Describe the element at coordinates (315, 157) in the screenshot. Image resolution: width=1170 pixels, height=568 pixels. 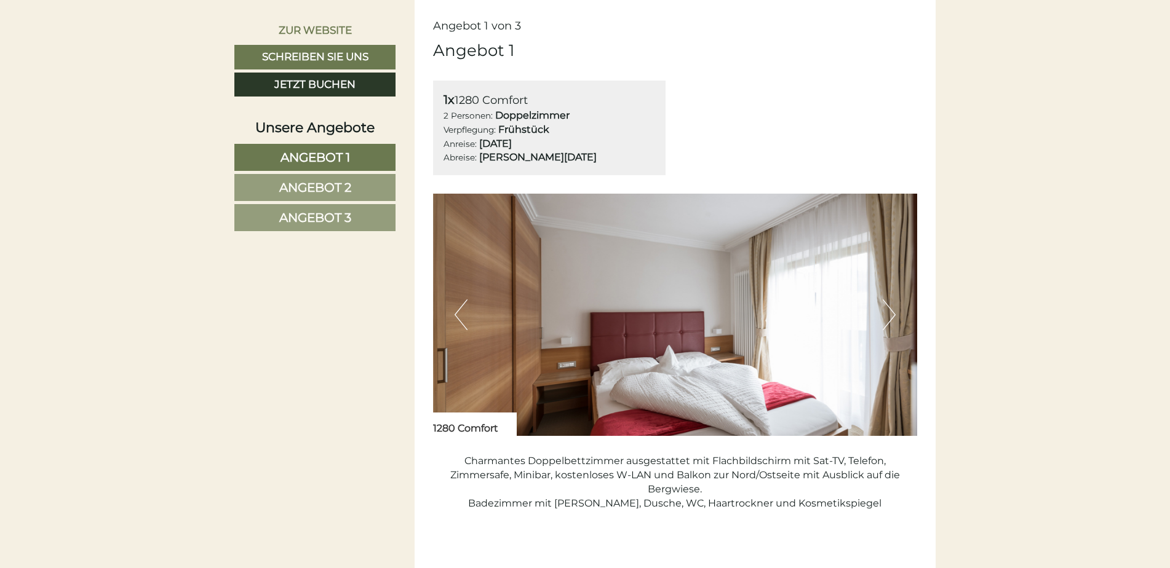
I see `span: Angebot 1` at that location.